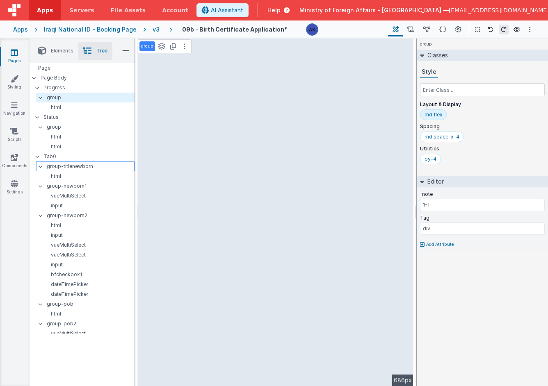  What do you see at coordinates (91, 186) in the screenshot?
I see `p: group-newborn1` at bounding box center [91, 186].